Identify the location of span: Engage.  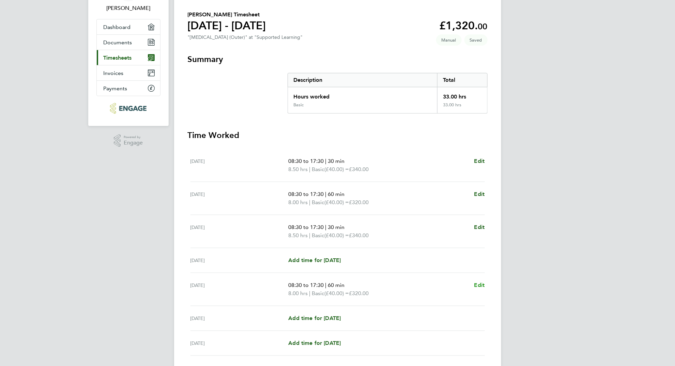
(133, 143).